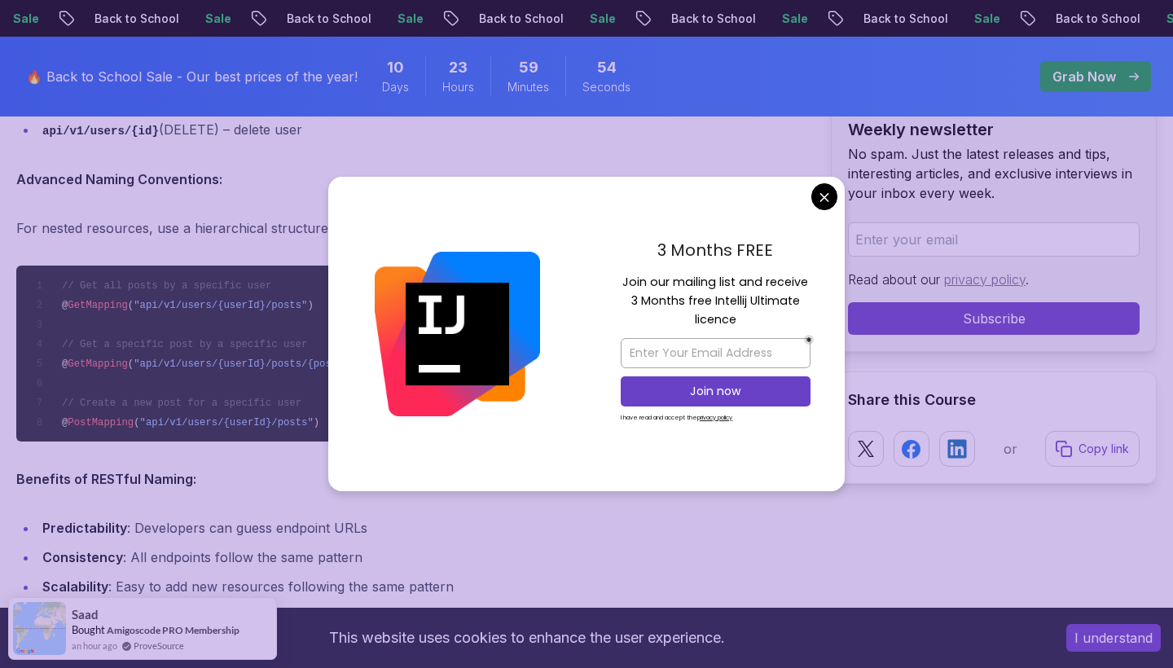 The width and height of the screenshot is (1173, 668). What do you see at coordinates (994, 400) in the screenshot?
I see `h2: Share this Course` at bounding box center [994, 400].